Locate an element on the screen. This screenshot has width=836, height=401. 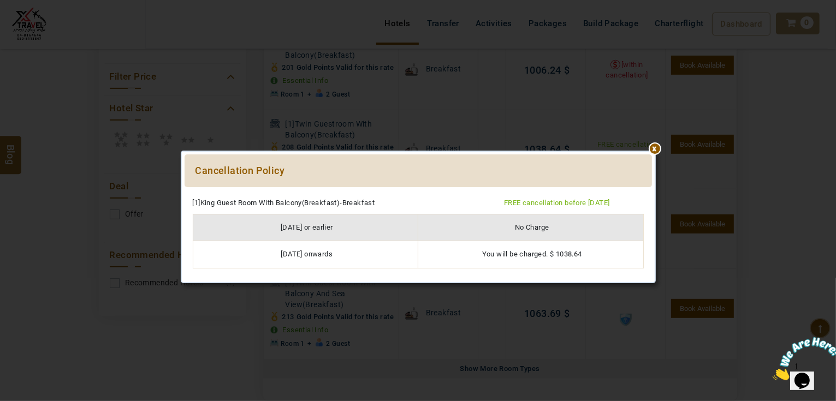
span: 1 is located at coordinates (7, 9).